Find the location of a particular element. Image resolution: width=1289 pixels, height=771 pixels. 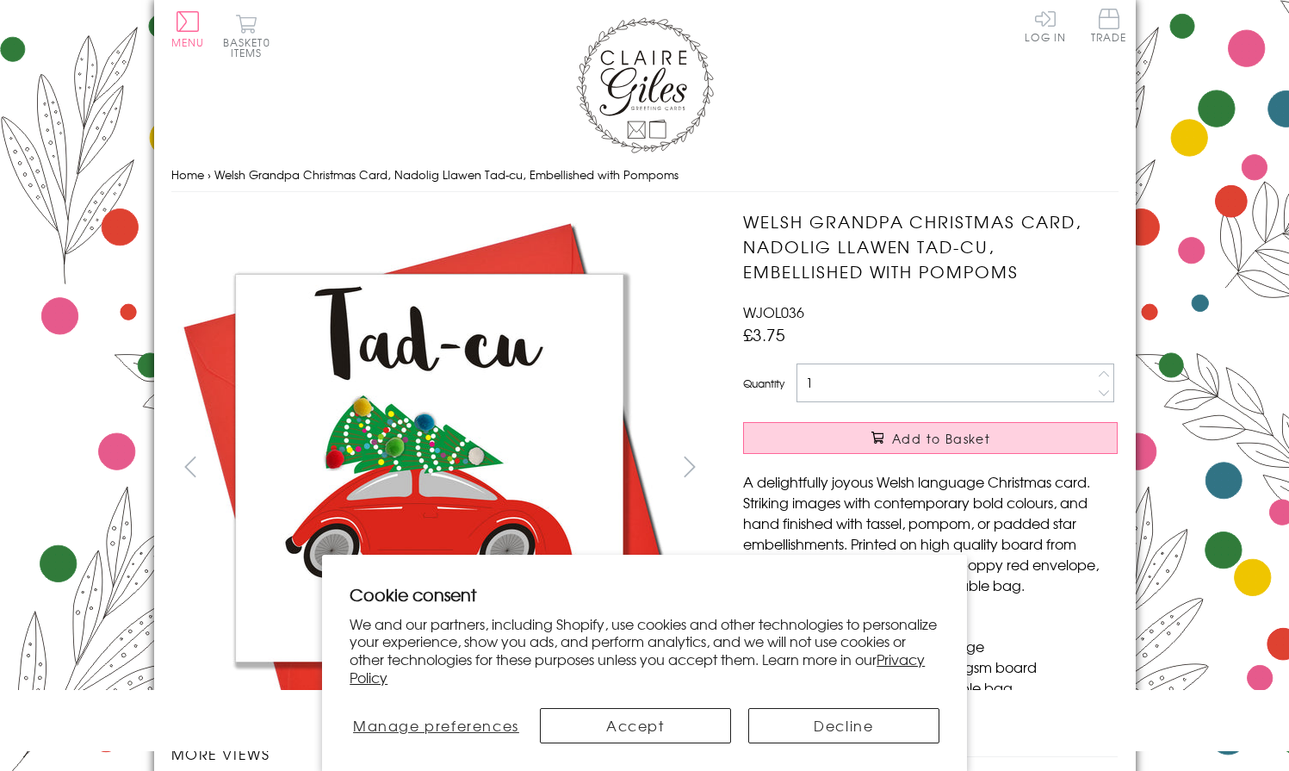

a: Log In is located at coordinates (1045, 25).